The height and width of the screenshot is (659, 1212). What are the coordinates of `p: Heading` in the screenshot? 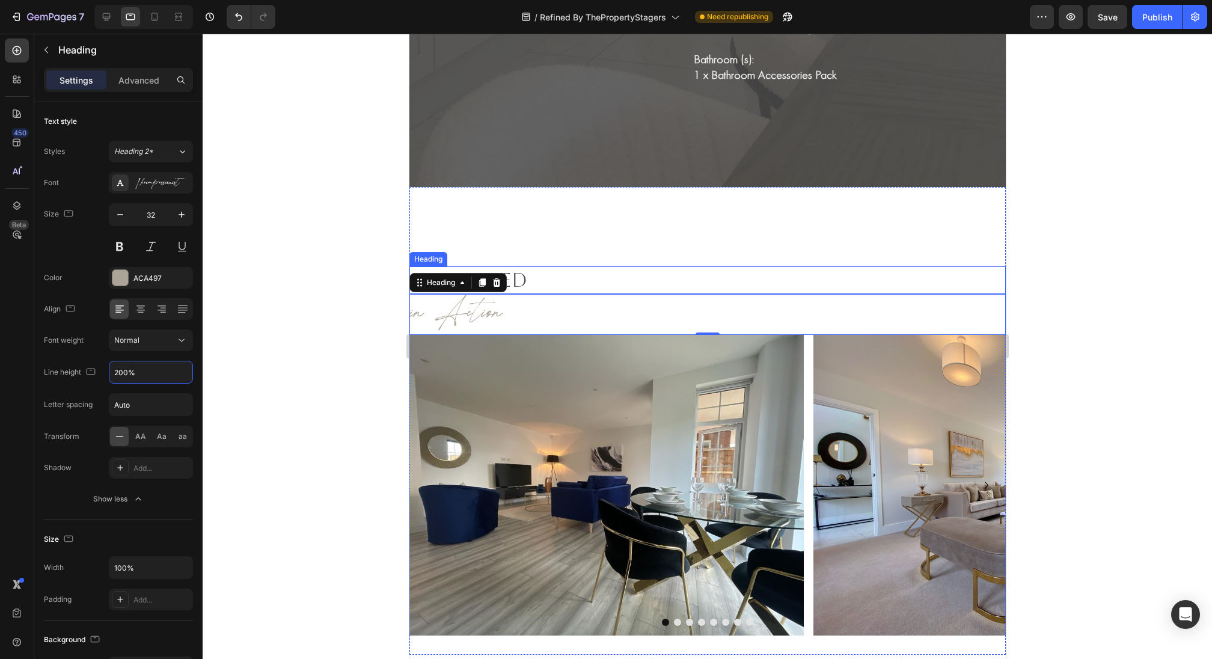 It's located at (123, 50).